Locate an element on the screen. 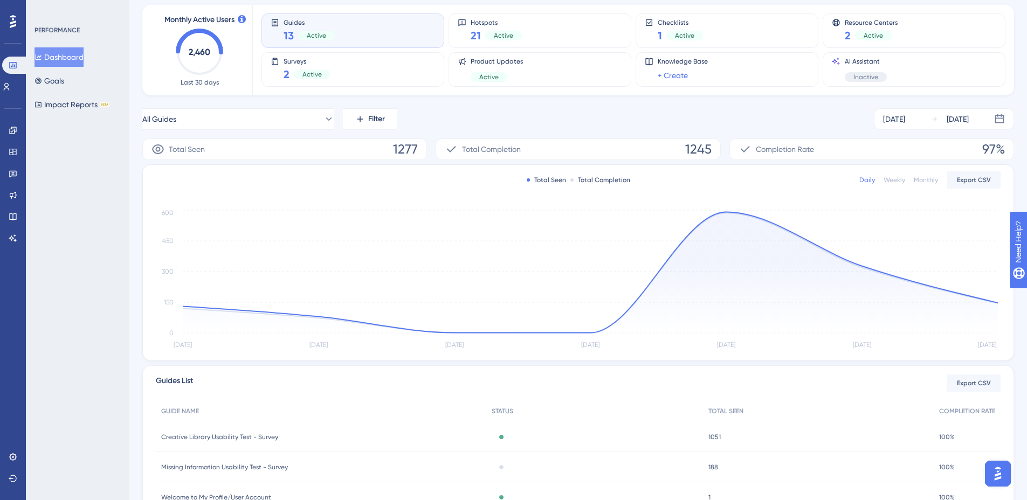 This screenshot has width=1027, height=500. span: 188 is located at coordinates (713, 467).